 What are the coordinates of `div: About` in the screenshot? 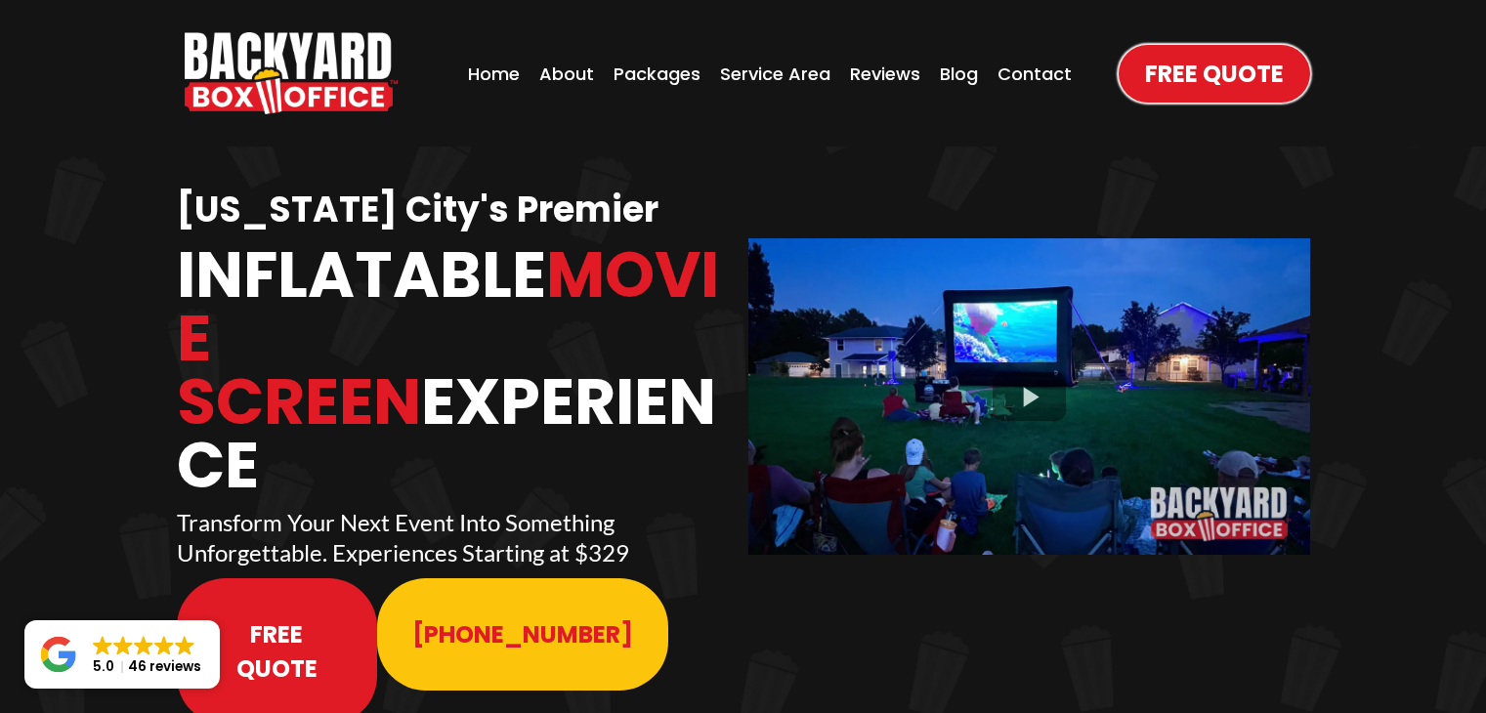 It's located at (567, 73).